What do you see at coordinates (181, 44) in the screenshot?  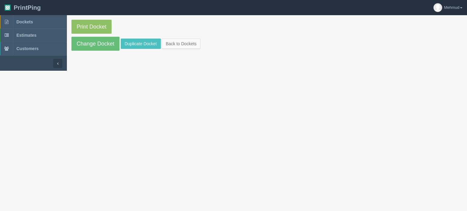 I see `a: Back to Dockets` at bounding box center [181, 44].